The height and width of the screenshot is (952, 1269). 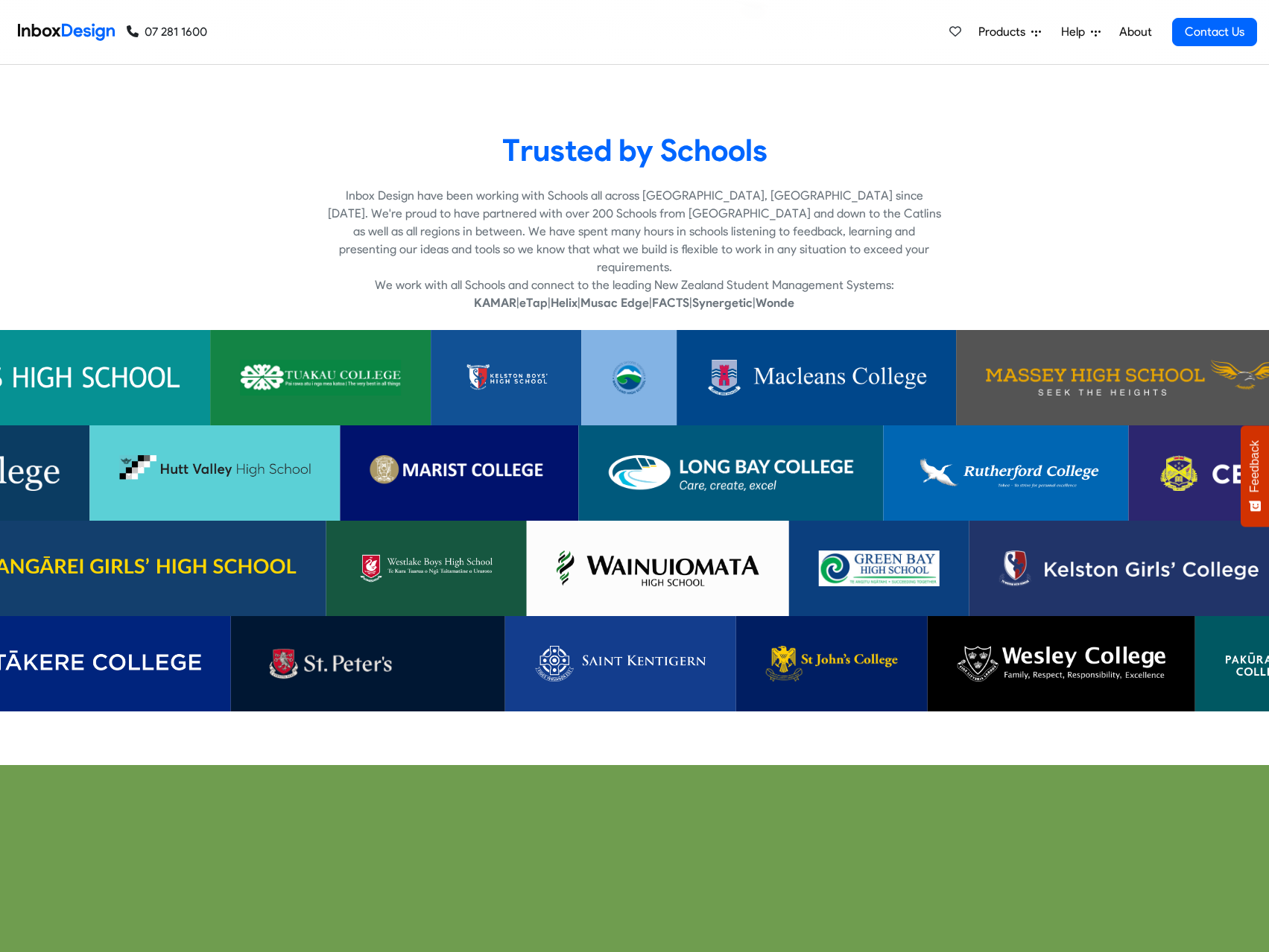 I want to click on img: Kelston Girls’ College, so click(x=1128, y=568).